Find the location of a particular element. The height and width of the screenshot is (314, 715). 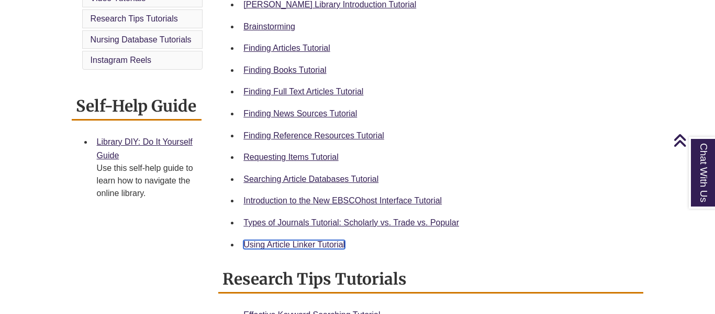

a: Searching Article Databases Tutorial is located at coordinates (311, 179).